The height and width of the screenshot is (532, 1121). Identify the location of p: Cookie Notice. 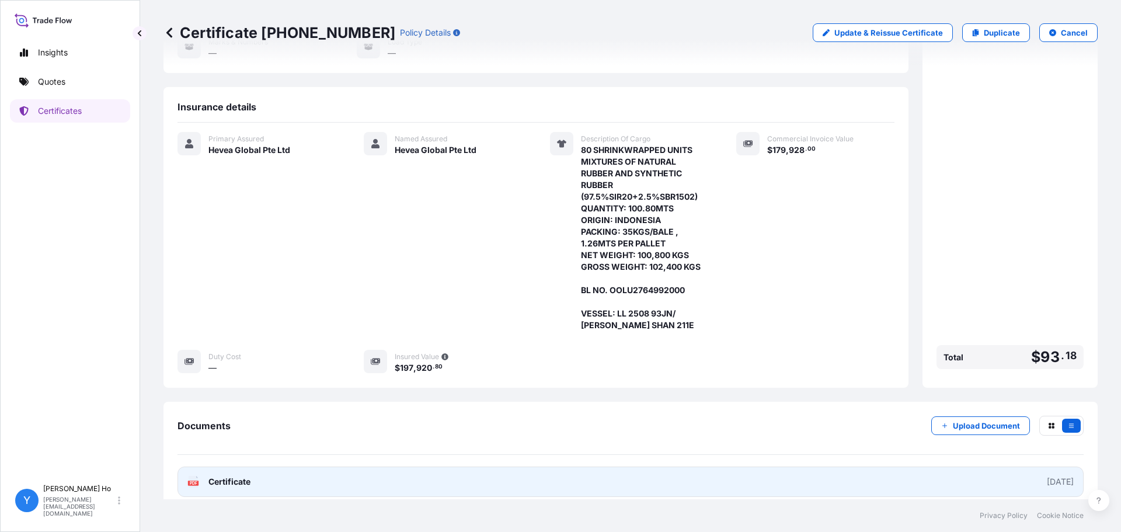
(1060, 515).